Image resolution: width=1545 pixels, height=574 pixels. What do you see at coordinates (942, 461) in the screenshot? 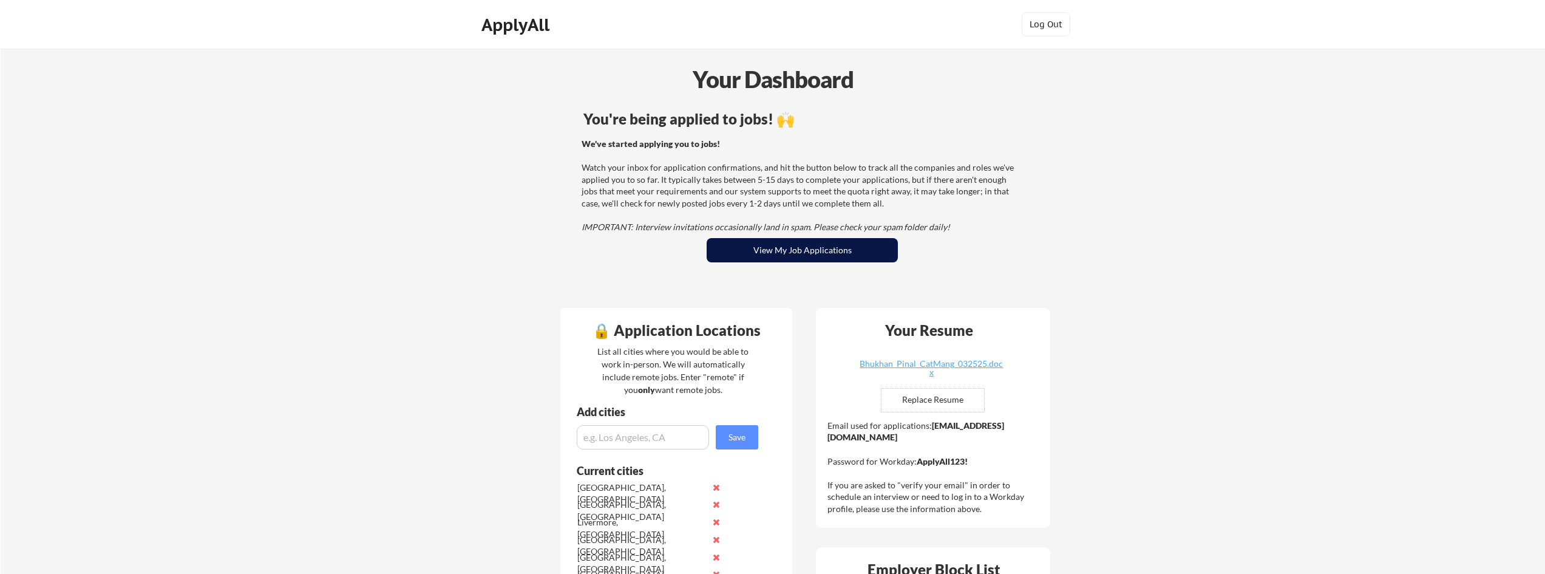
I see `strong: ApplyAll123!` at bounding box center [942, 461].